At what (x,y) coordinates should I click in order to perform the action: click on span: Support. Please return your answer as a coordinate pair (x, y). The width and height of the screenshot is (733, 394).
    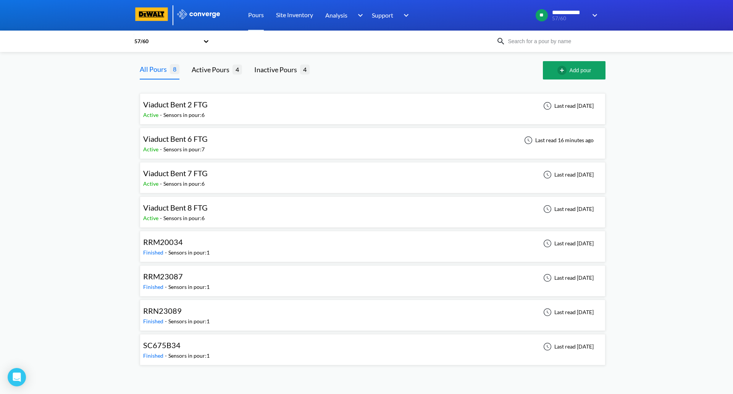
    Looking at the image, I should click on (383, 15).